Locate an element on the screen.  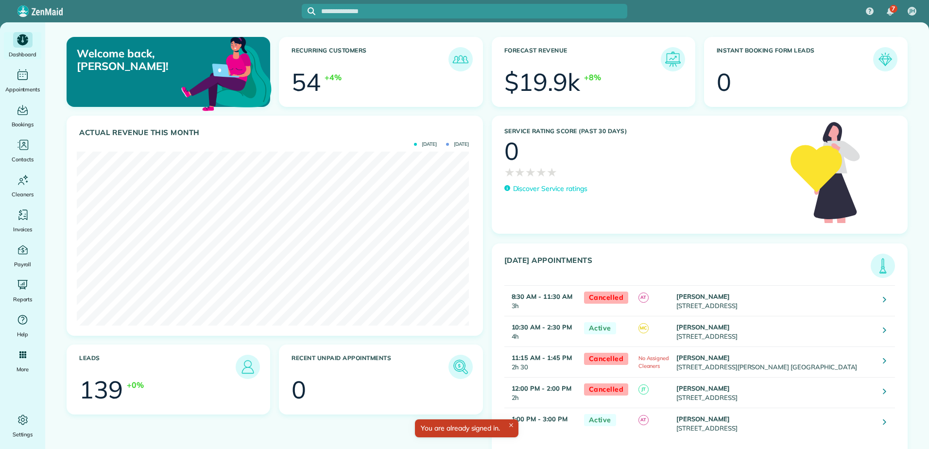
p: Discover Service ratings is located at coordinates (550, 189).